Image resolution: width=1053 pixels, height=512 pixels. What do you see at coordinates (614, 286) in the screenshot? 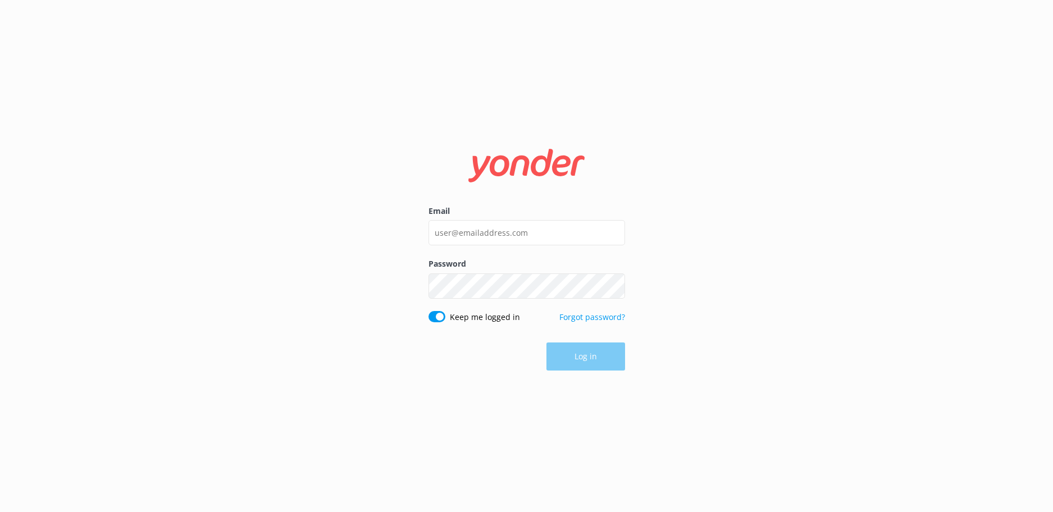
I see `button: Show password` at bounding box center [614, 286].